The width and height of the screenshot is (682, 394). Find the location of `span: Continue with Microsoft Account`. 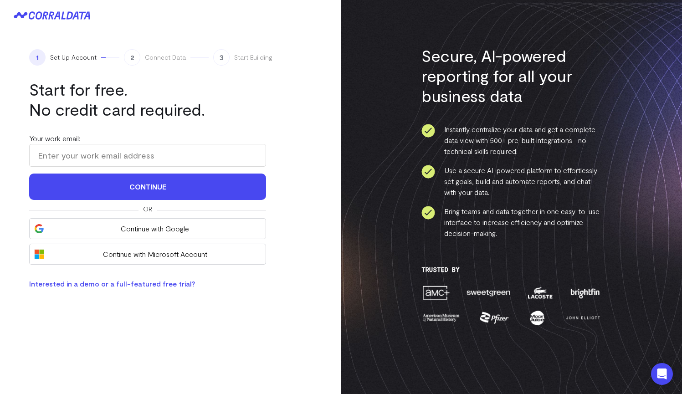

span: Continue with Microsoft Account is located at coordinates (155, 254).